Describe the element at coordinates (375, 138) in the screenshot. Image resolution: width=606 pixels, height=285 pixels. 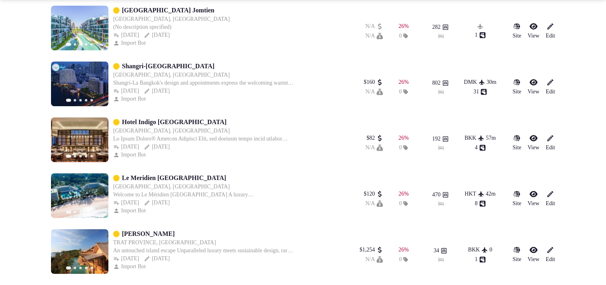
I see `div: $82` at that location.